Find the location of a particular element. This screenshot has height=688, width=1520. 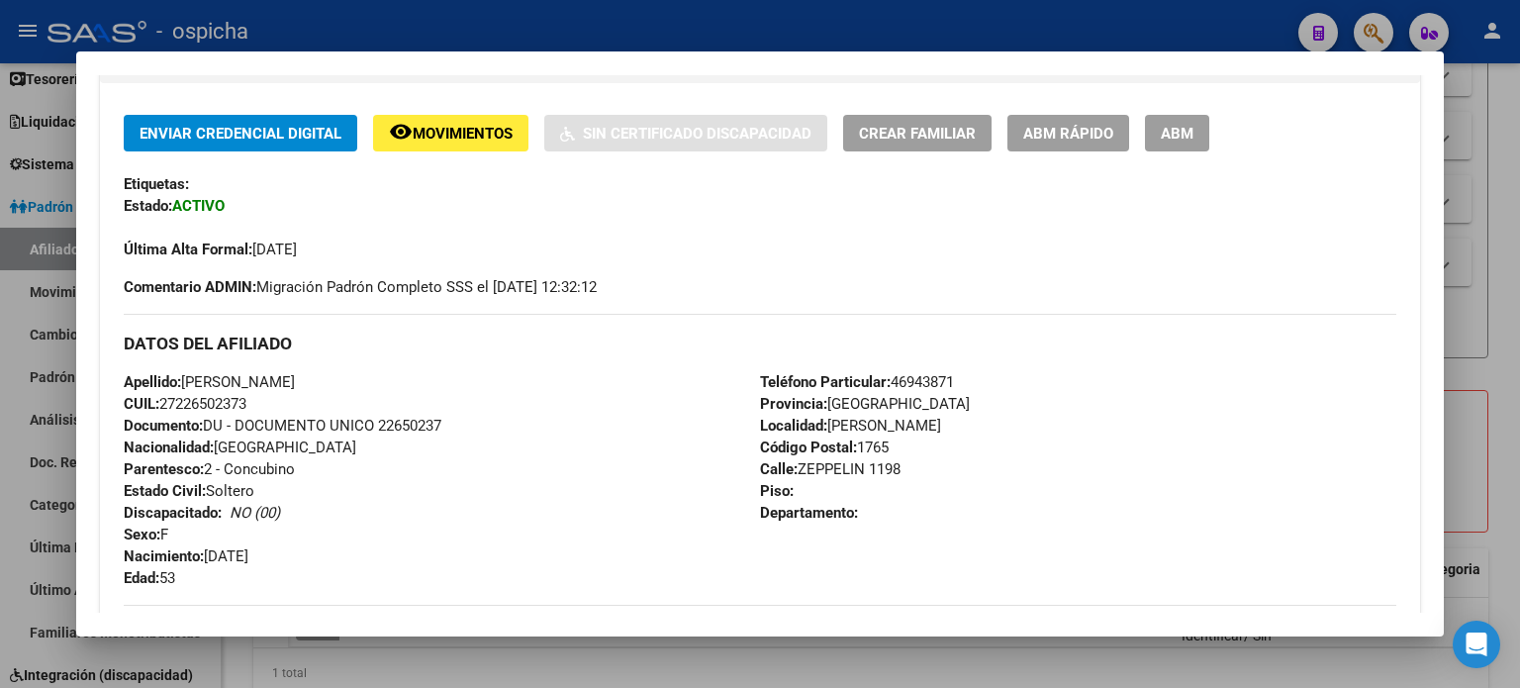

span: Soltero is located at coordinates (189, 491).